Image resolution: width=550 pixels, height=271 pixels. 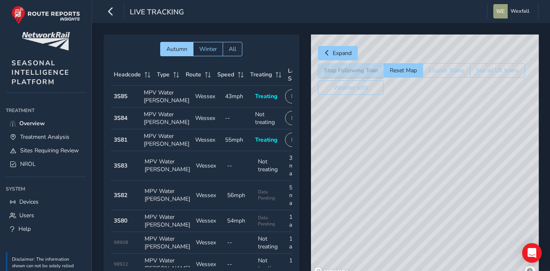 What do you see at coordinates (403, 70) in the screenshot?
I see `button: Reset Map` at bounding box center [403, 70].